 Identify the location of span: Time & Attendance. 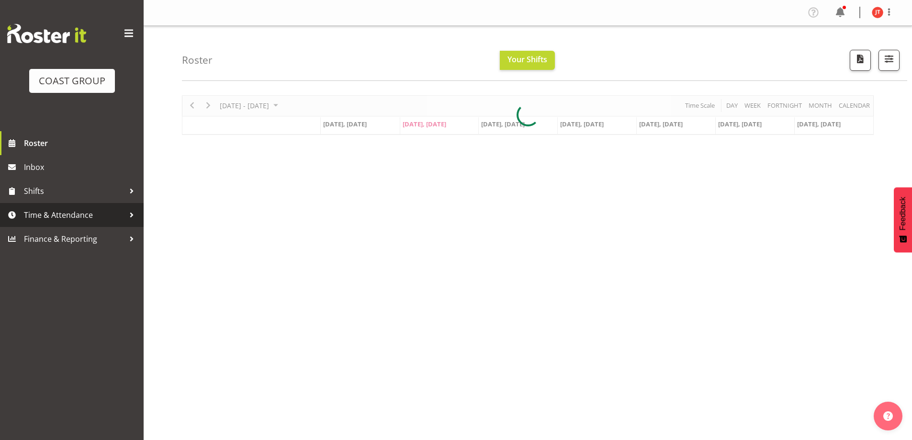
(74, 215).